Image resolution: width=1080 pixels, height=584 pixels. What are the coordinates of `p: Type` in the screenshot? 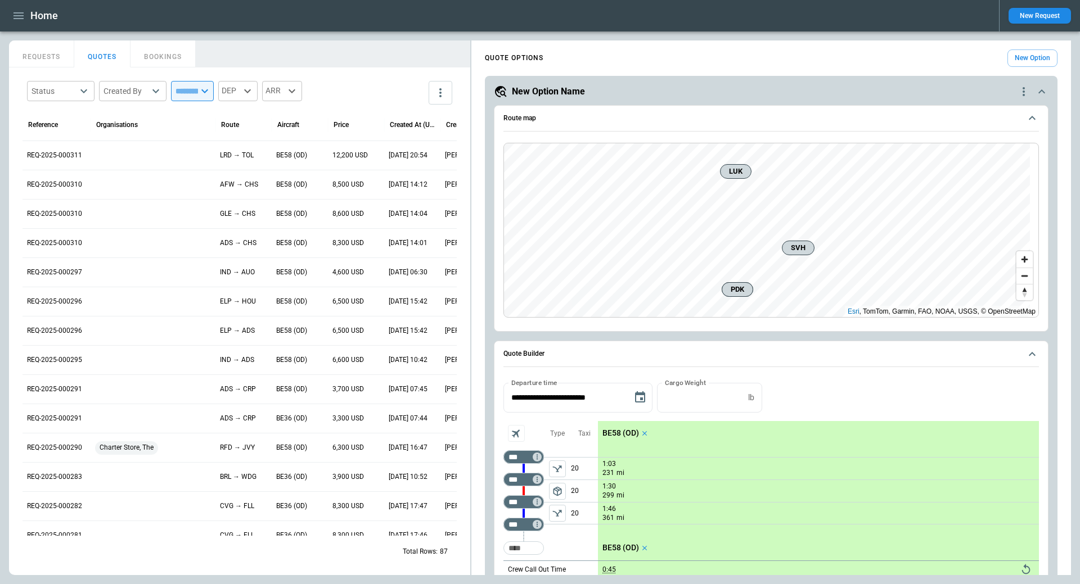 It's located at (557, 434).